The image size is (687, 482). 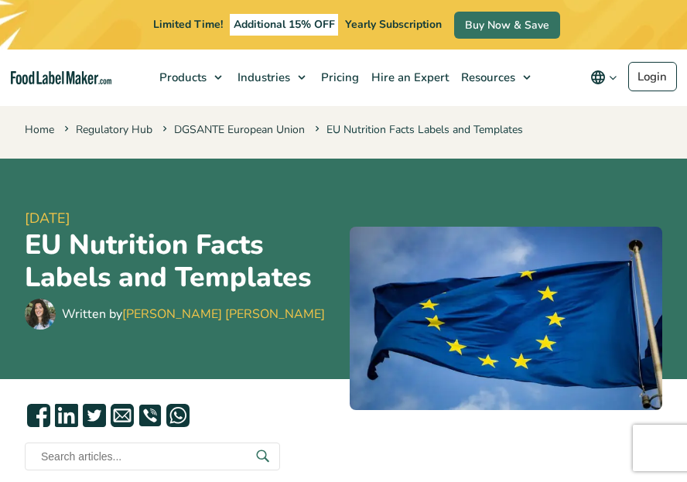 I want to click on a: Regulatory Hub, so click(x=114, y=129).